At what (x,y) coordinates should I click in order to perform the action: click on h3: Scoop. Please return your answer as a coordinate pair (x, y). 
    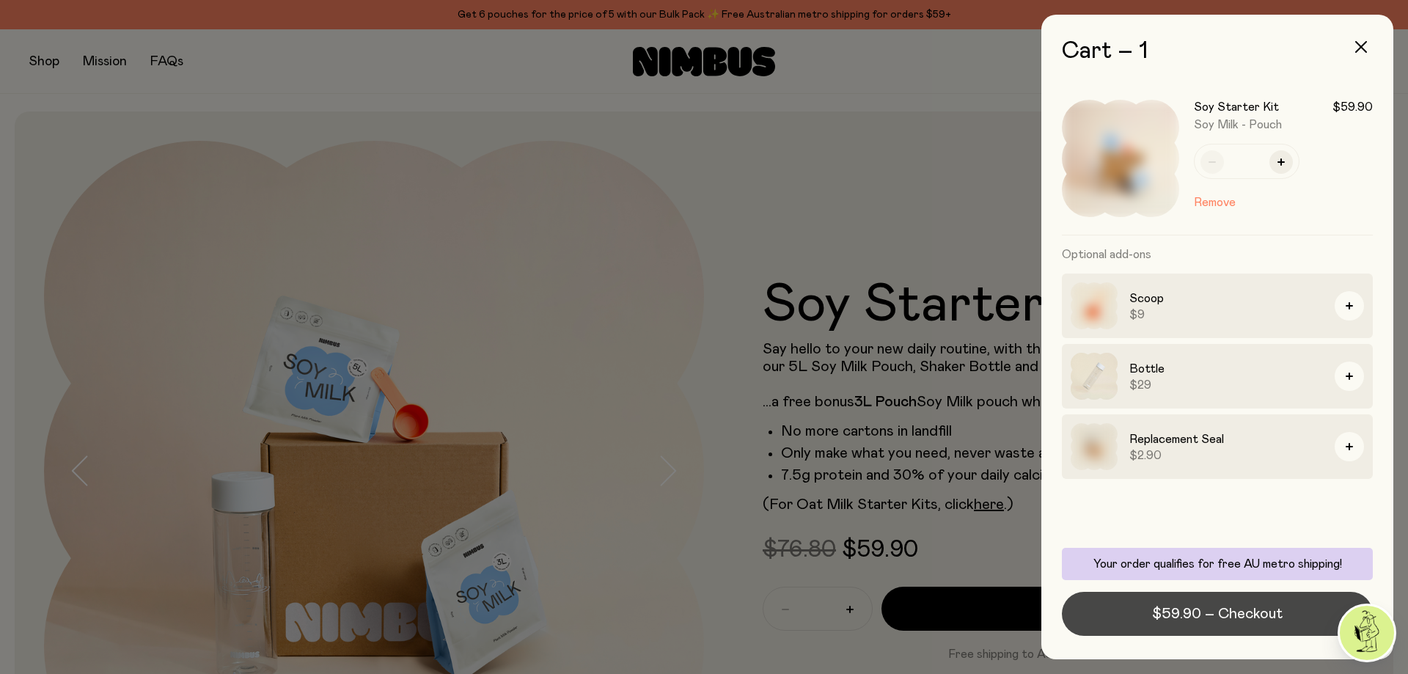
    Looking at the image, I should click on (1227, 299).